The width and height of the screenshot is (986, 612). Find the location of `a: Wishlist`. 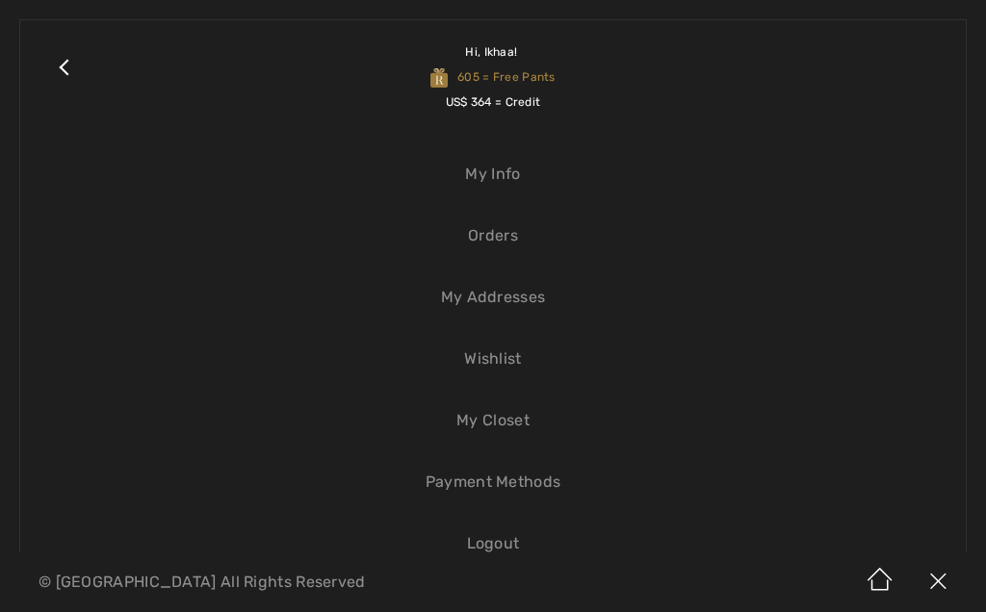

a: Wishlist is located at coordinates (493, 359).